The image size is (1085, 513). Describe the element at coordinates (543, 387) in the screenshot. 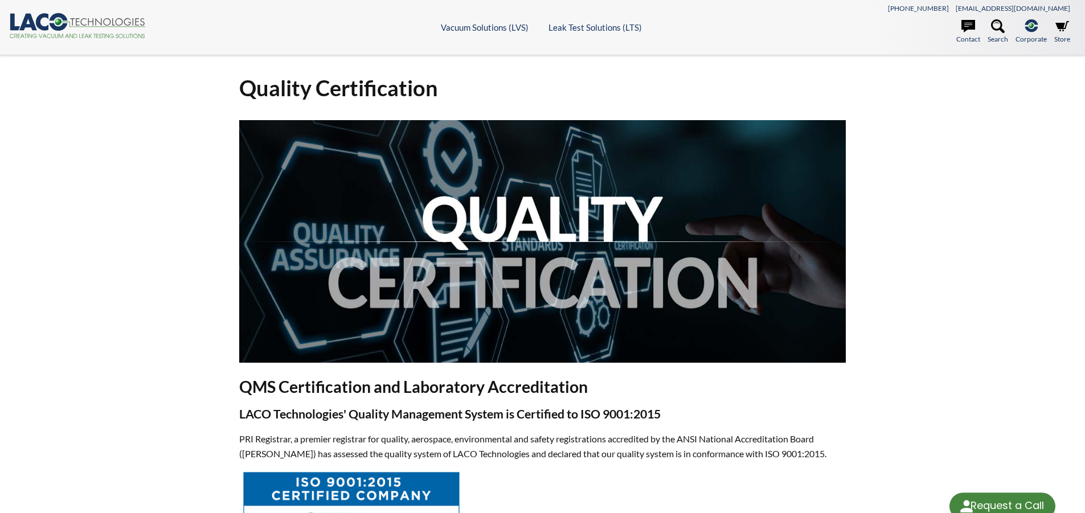

I see `h2: QMS Certification and Laboratory Accreditation` at that location.